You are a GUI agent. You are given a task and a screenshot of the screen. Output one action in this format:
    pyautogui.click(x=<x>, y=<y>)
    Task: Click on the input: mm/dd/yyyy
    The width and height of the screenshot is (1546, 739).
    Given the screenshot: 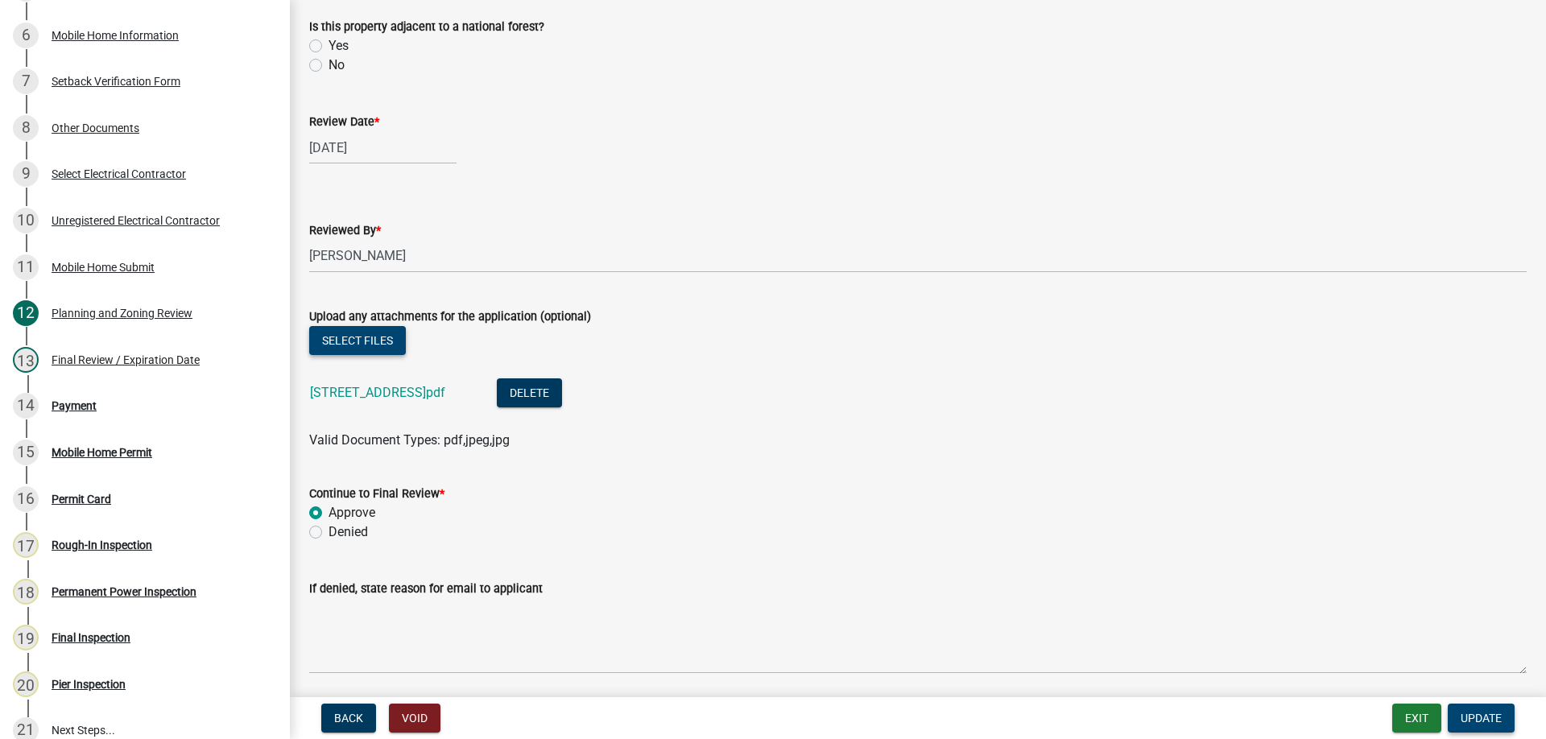 What is the action you would take?
    pyautogui.click(x=382, y=147)
    